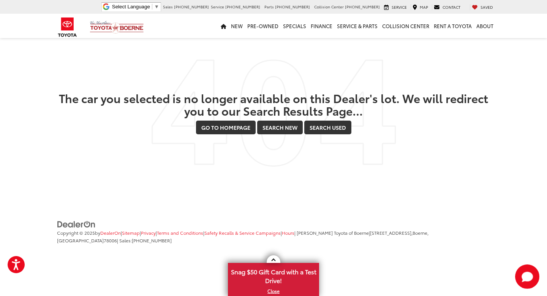  I want to click on span: Collision Center, so click(329, 6).